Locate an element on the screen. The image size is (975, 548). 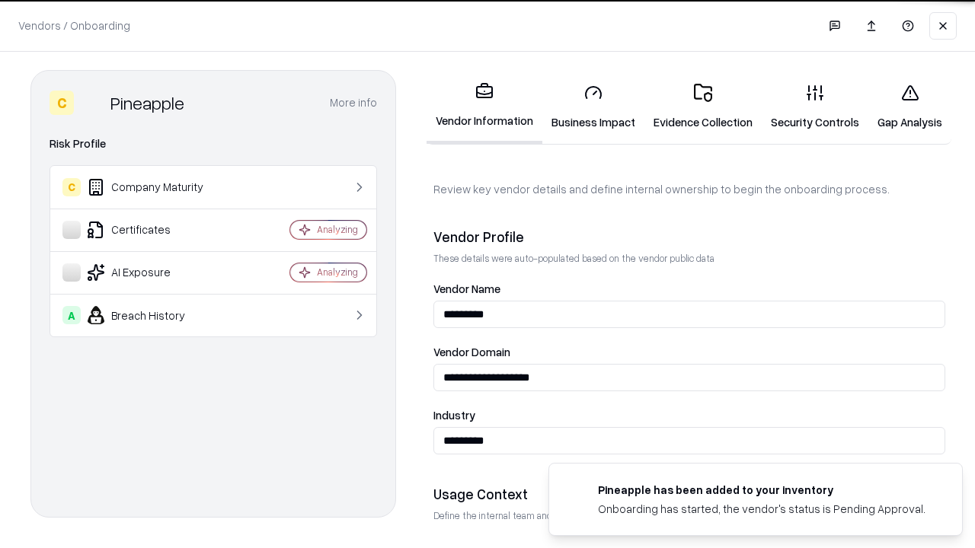
div: Pineapple has been added to your inventory is located at coordinates (762, 490).